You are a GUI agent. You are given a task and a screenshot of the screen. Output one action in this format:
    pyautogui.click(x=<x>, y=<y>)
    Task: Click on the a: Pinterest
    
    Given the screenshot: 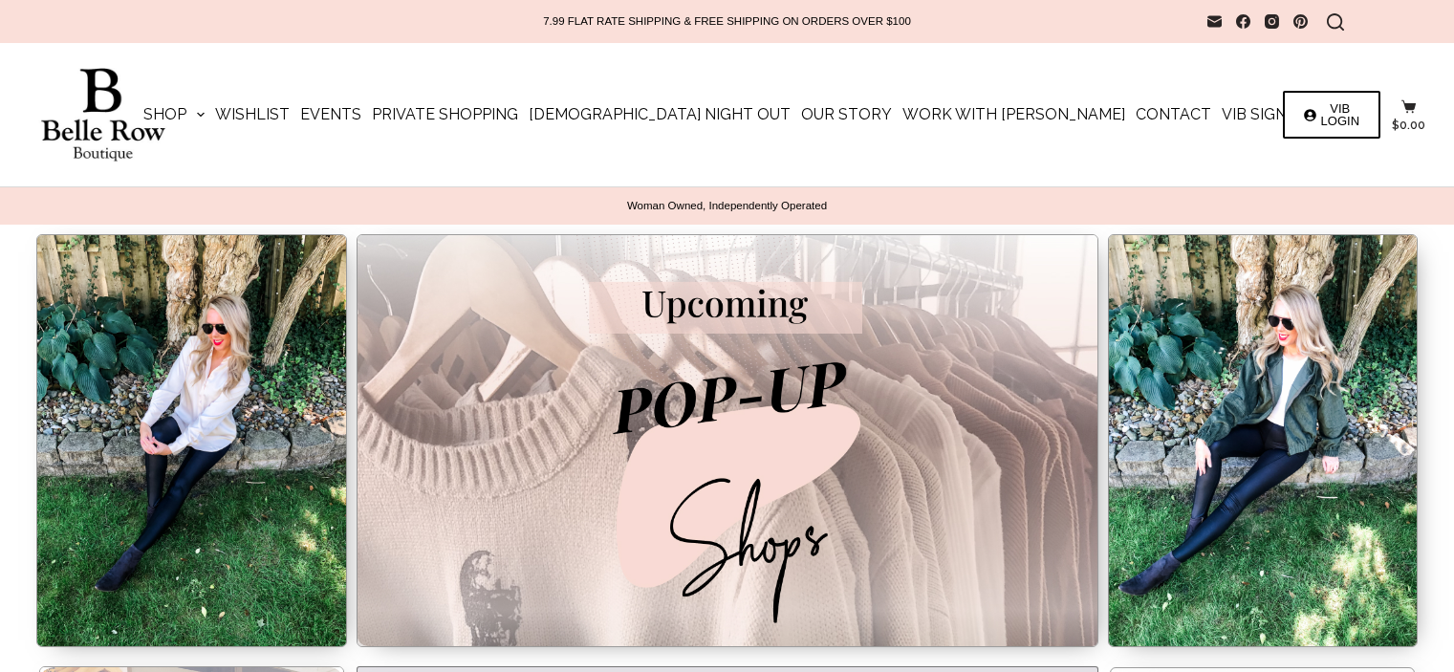 What is the action you would take?
    pyautogui.click(x=1300, y=21)
    